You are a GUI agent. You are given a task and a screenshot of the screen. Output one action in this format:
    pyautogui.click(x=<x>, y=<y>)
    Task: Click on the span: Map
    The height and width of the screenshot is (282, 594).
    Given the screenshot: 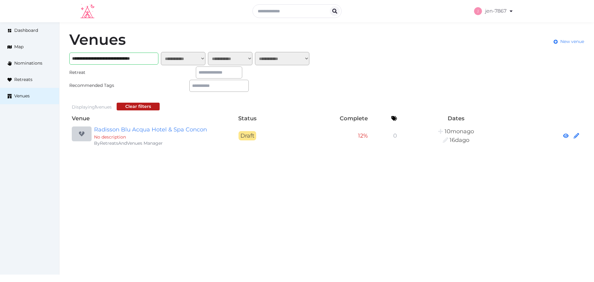 What is the action you would take?
    pyautogui.click(x=19, y=47)
    